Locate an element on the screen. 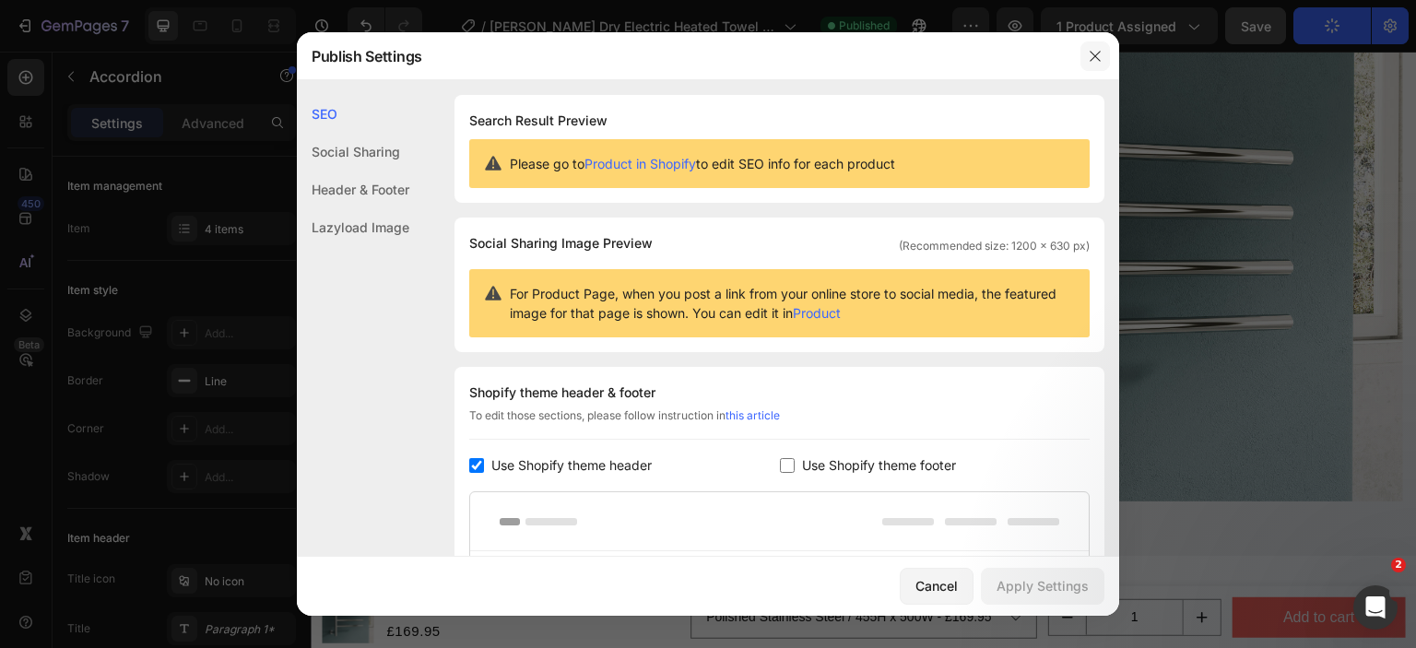 Image resolution: width=1416 pixels, height=648 pixels. div: Cancel is located at coordinates (937, 586).